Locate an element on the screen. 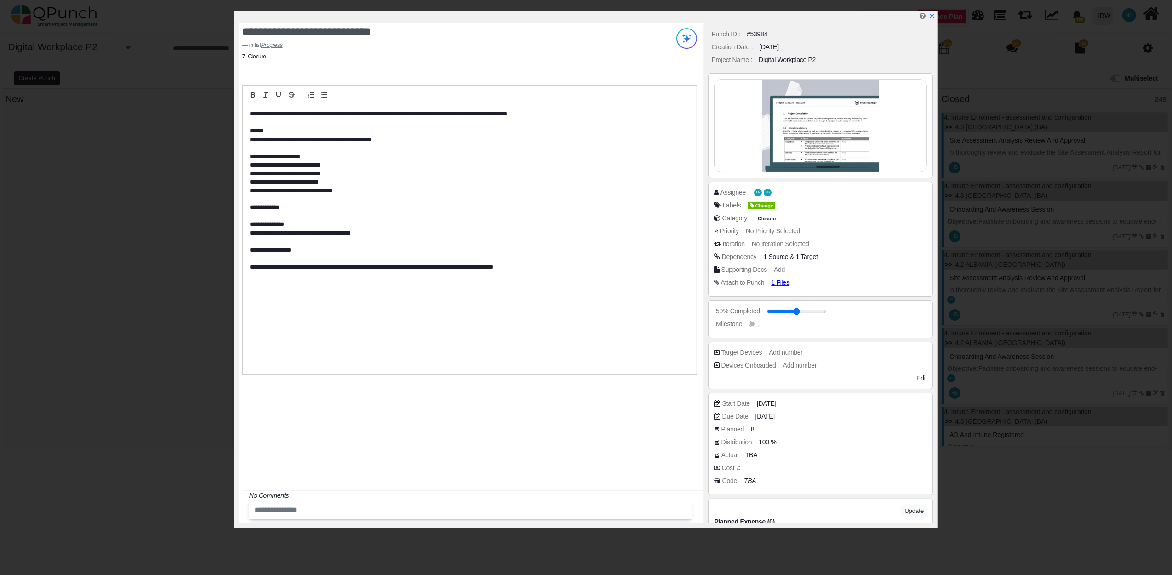 Image resolution: width=1172 pixels, height=575 pixels. span: Francis Ndichu is located at coordinates (758, 192).